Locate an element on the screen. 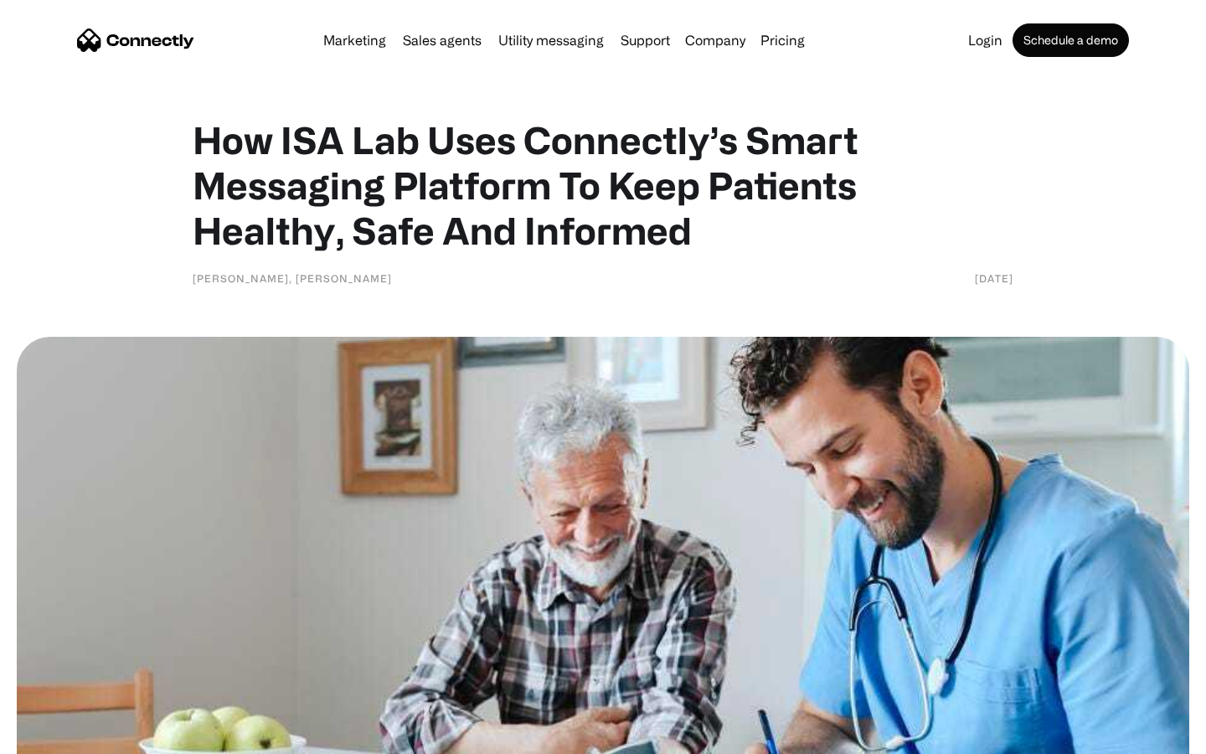 This screenshot has height=754, width=1206. a: Marketing is located at coordinates (354, 40).